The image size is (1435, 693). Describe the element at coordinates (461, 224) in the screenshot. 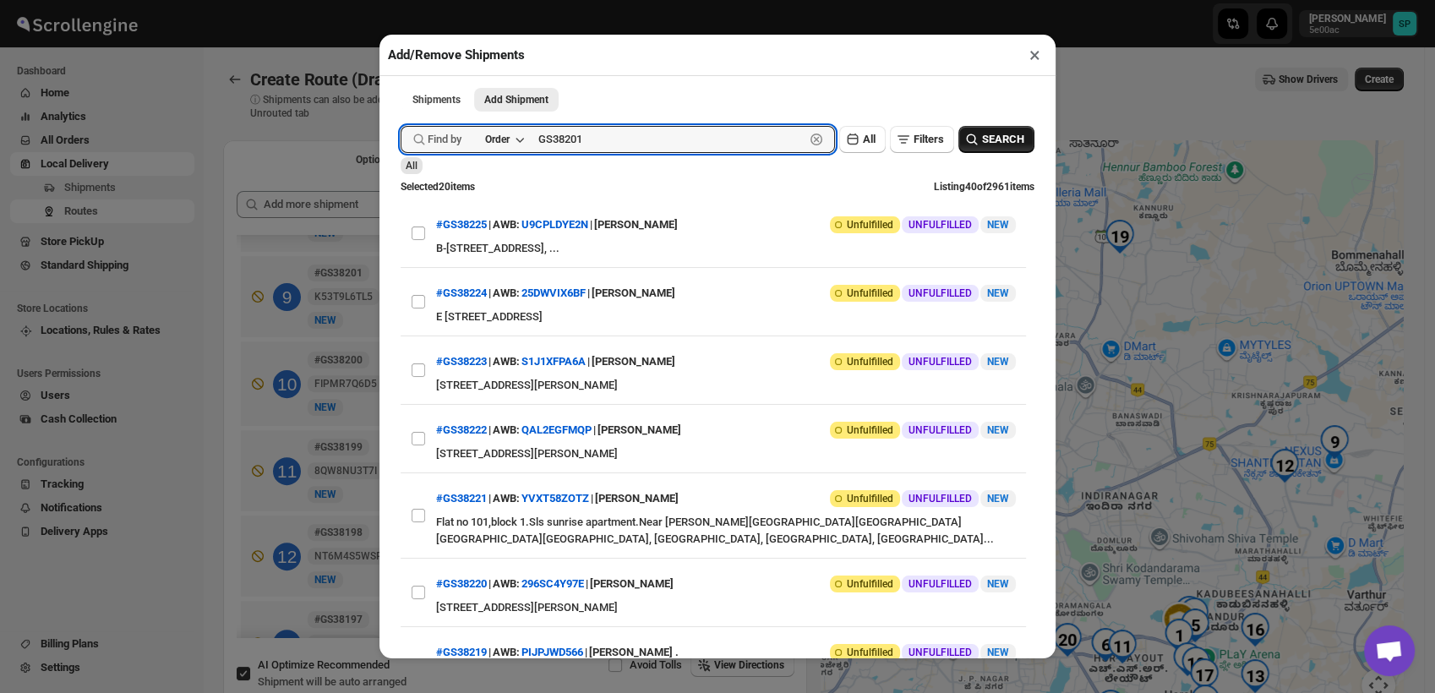

I see `button: #GS38225` at that location.